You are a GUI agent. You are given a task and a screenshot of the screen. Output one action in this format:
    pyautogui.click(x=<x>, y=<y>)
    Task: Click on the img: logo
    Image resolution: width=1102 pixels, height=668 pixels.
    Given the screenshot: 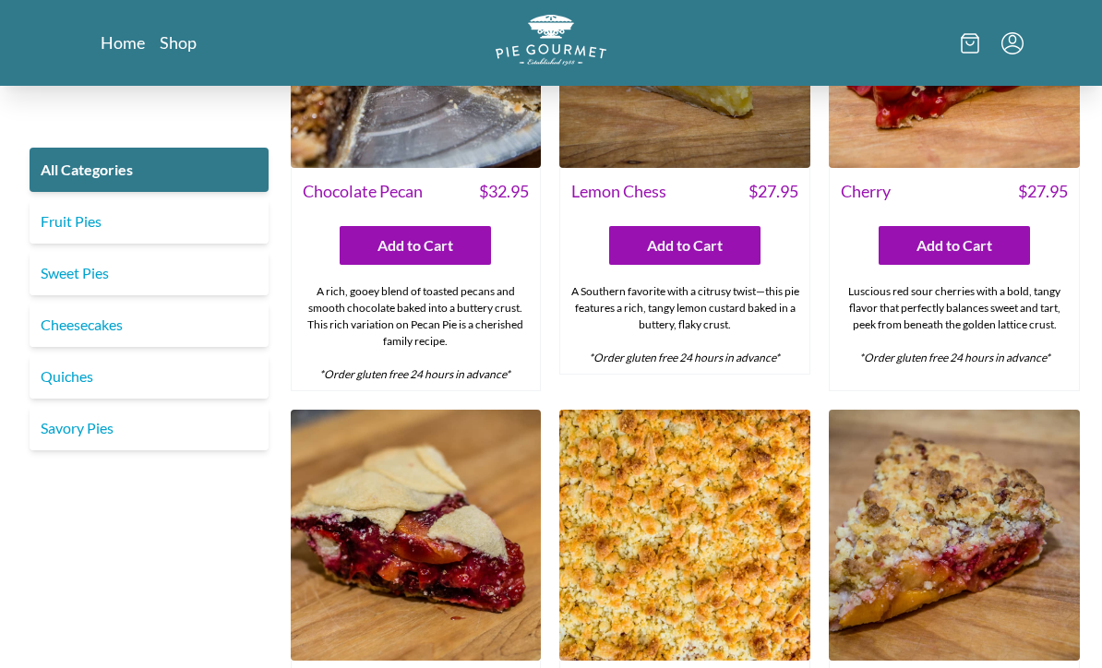 What is the action you would take?
    pyautogui.click(x=551, y=40)
    